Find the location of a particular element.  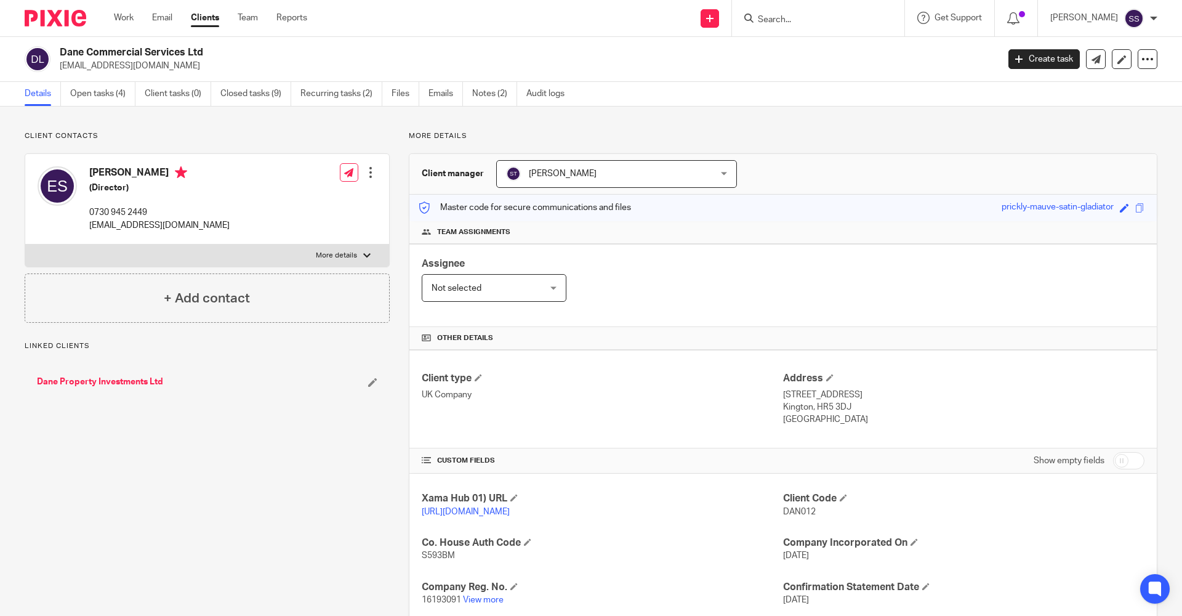

a: Open tasks (4) is located at coordinates (103, 94).